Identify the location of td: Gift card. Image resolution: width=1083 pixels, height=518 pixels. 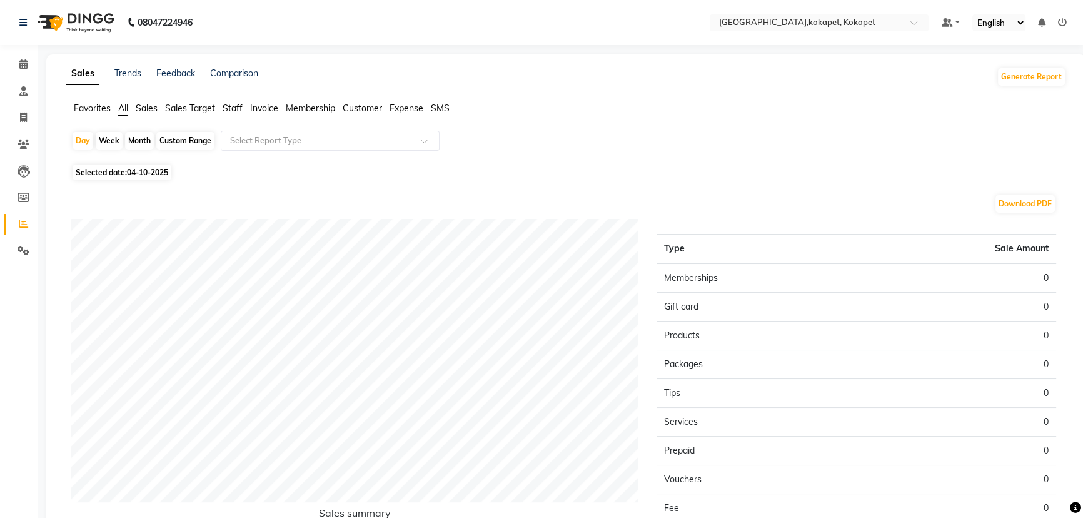
(756, 307).